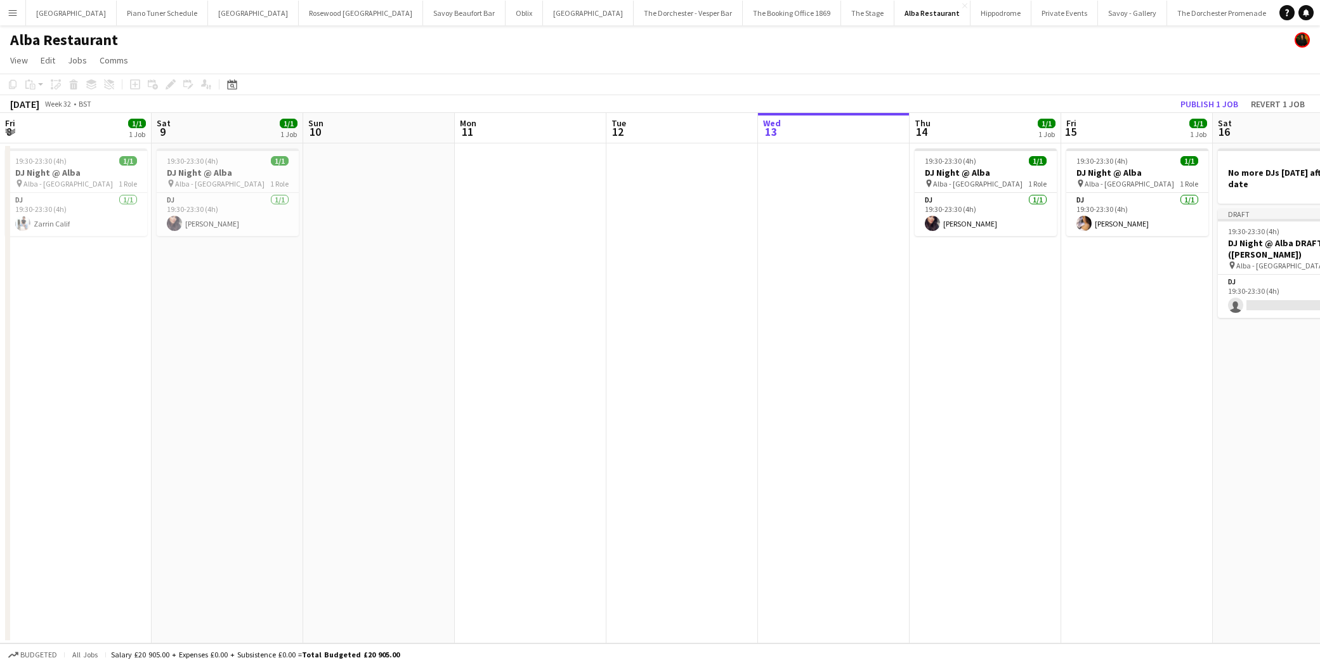 The width and height of the screenshot is (1320, 665). I want to click on span: 8, so click(9, 131).